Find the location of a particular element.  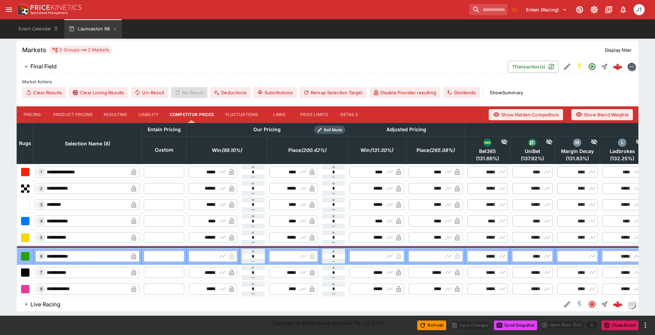

div: Josh Tanner is located at coordinates (639, 10).